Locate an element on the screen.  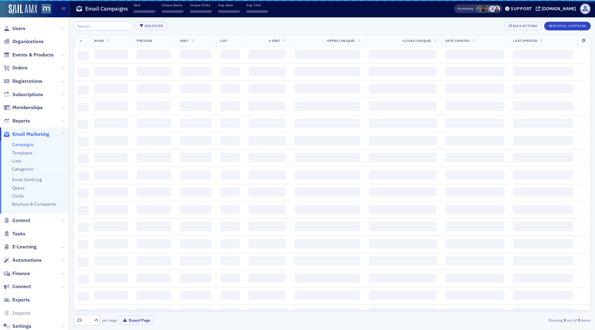
div: Support is located at coordinates (521, 9).